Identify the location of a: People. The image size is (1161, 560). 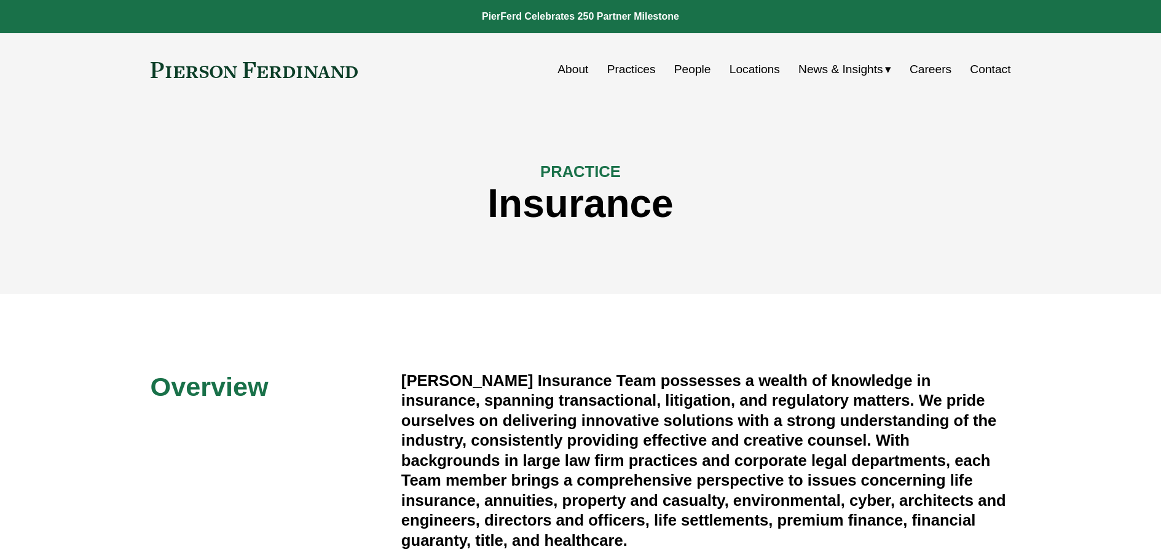
(692, 69).